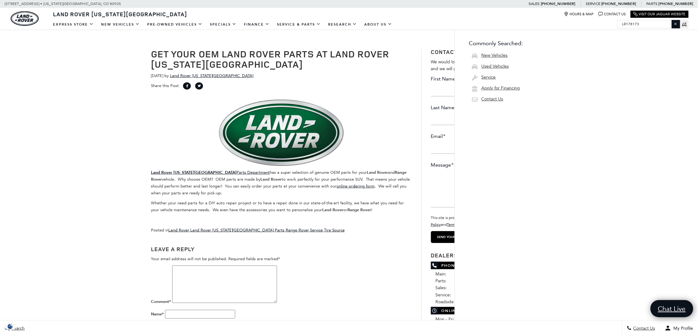 This screenshot has height=336, width=698. What do you see at coordinates (281, 132) in the screenshot?
I see `img: Genuine OEM Land Rover parts and accessories for sale Colorado Springs` at bounding box center [281, 132].